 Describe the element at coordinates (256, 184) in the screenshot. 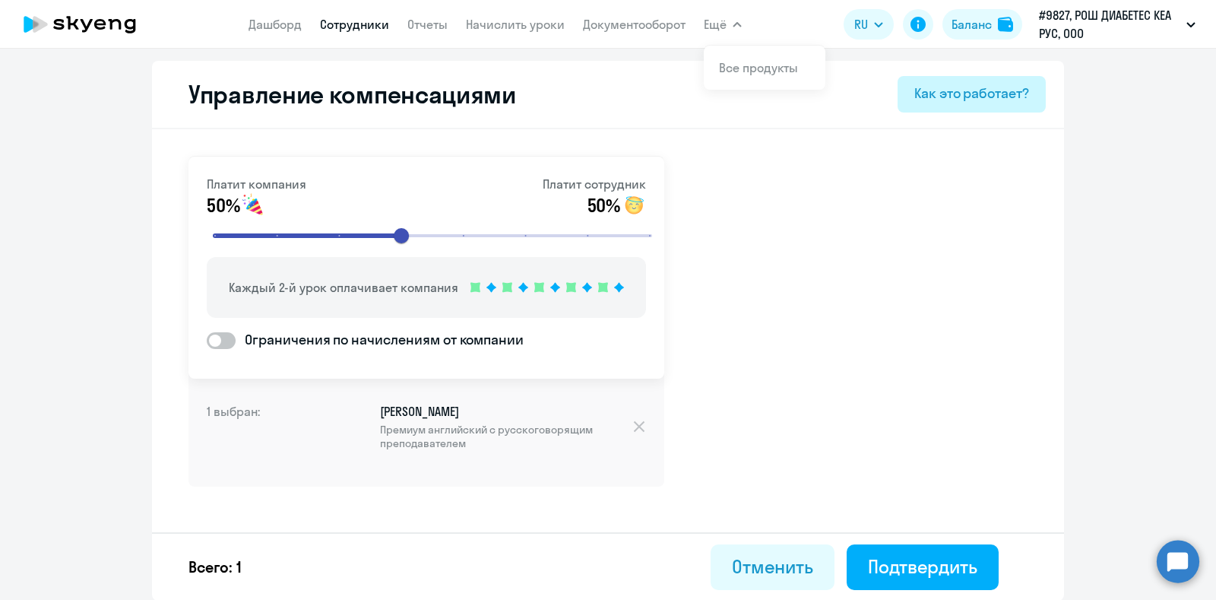

I see `p: Платит компания` at that location.